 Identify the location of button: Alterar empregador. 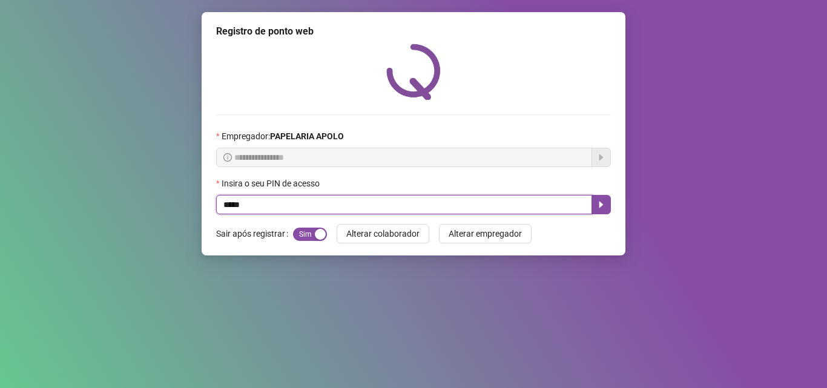
(485, 234).